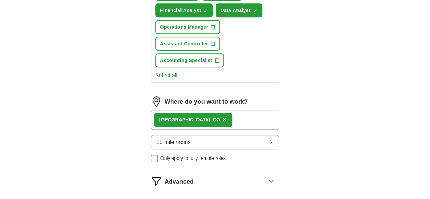  I want to click on input: Only apply to fully remote roles, so click(154, 158).